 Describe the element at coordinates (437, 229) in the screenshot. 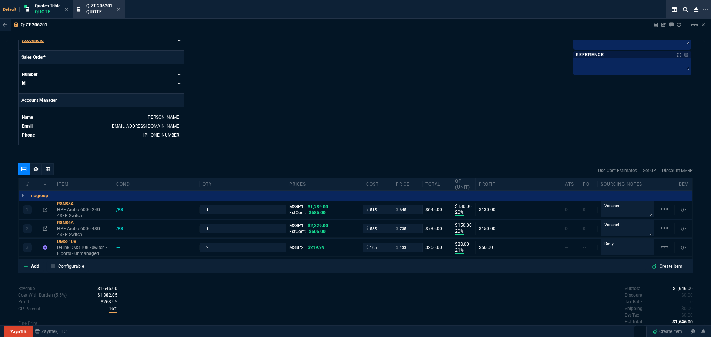

I see `div: $735.00` at that location.